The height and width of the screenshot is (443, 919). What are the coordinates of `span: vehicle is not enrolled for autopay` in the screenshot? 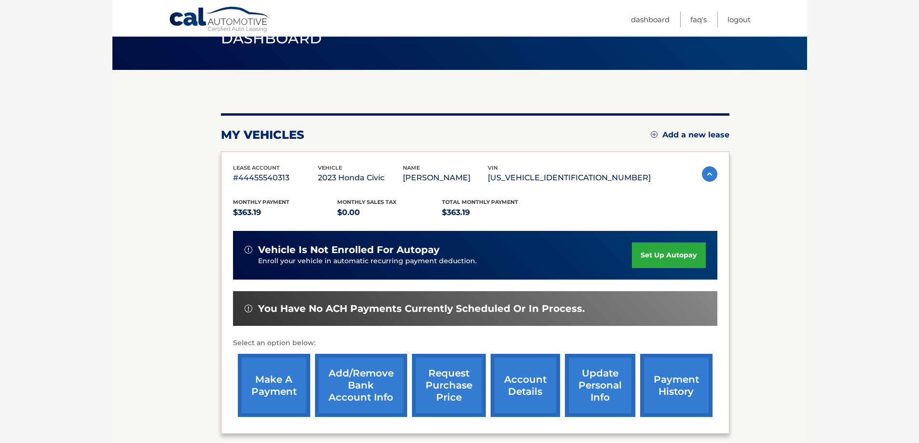 It's located at (349, 250).